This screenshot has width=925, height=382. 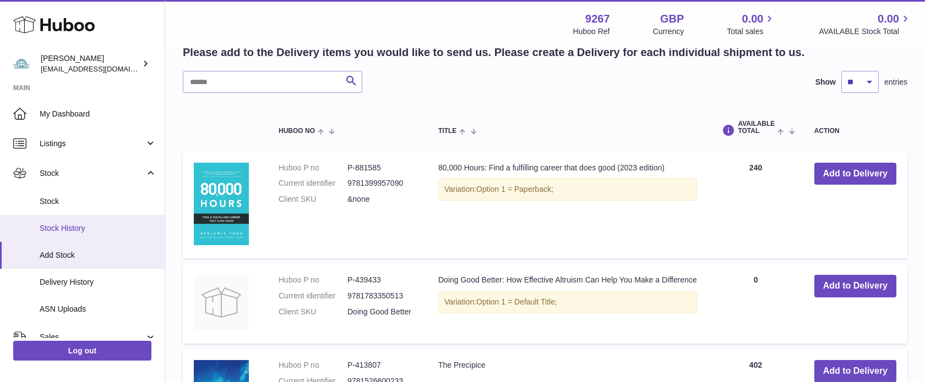 I want to click on dd: 9781783350513, so click(x=381, y=296).